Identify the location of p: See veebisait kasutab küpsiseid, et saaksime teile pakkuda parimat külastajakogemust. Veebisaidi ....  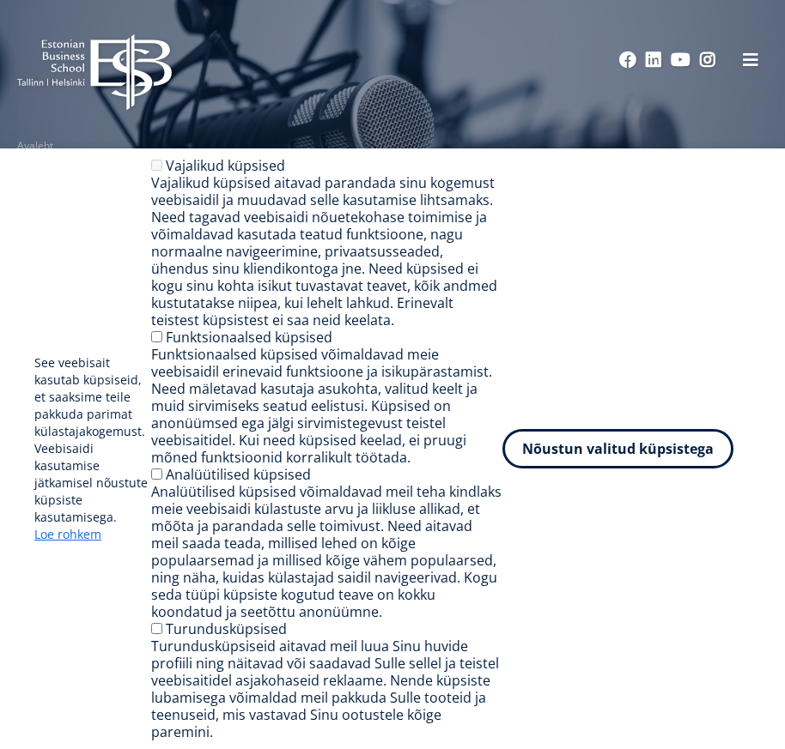
(93, 449).